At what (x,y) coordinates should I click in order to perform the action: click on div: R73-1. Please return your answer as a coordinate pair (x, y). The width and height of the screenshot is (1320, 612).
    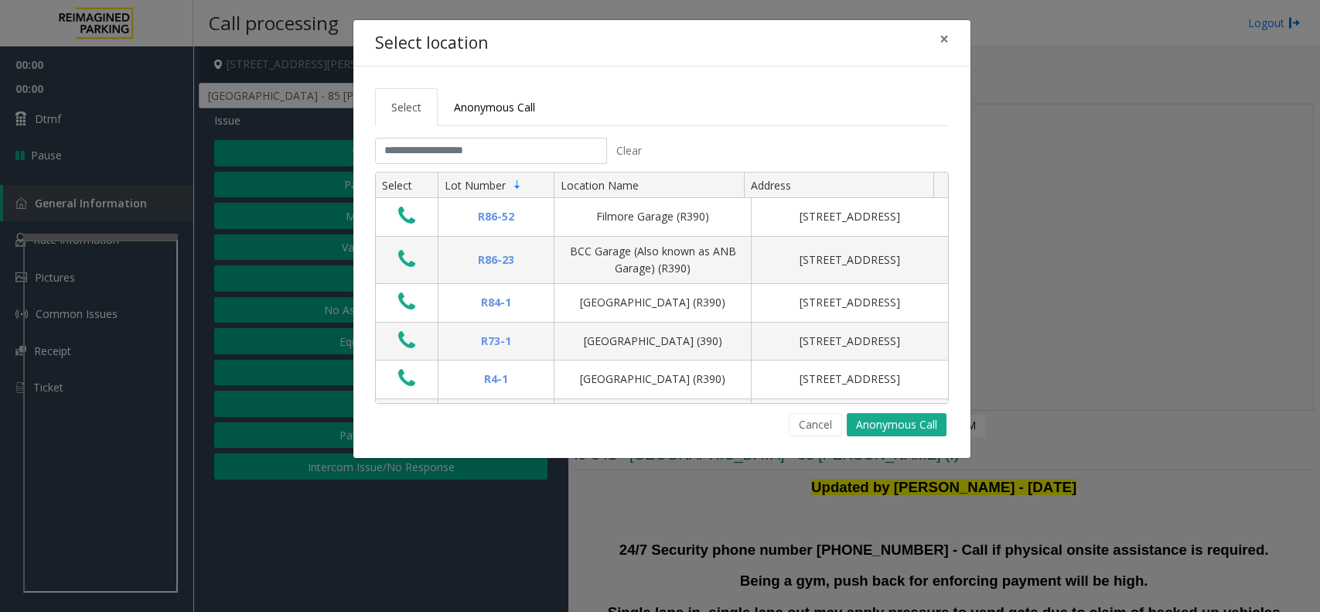
    Looking at the image, I should click on (496, 341).